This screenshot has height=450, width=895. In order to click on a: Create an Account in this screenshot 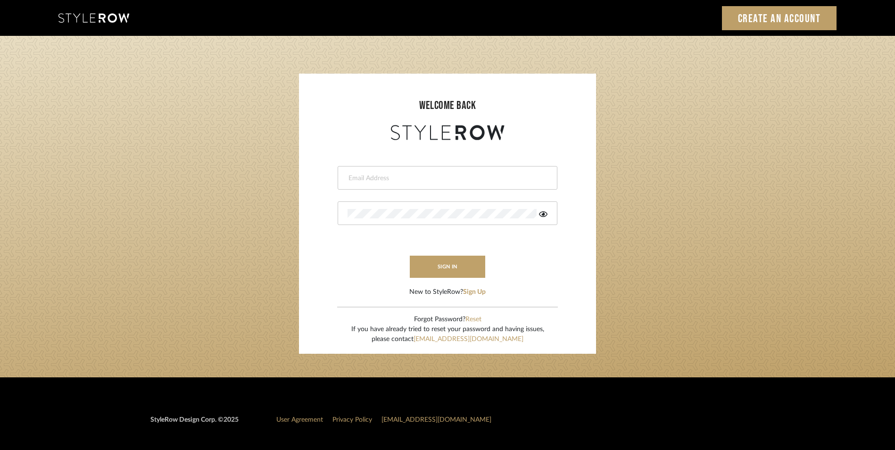, I will do `click(779, 18)`.